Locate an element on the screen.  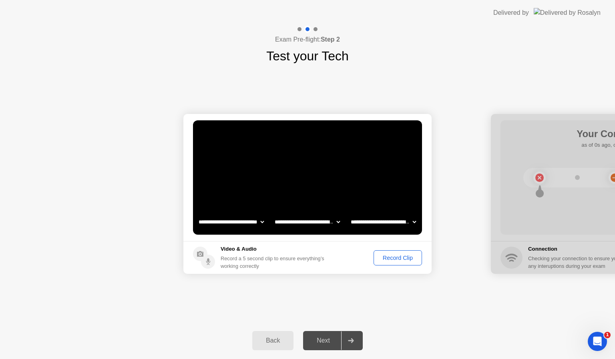
img: Delivered by Rosalyn is located at coordinates (567, 12).